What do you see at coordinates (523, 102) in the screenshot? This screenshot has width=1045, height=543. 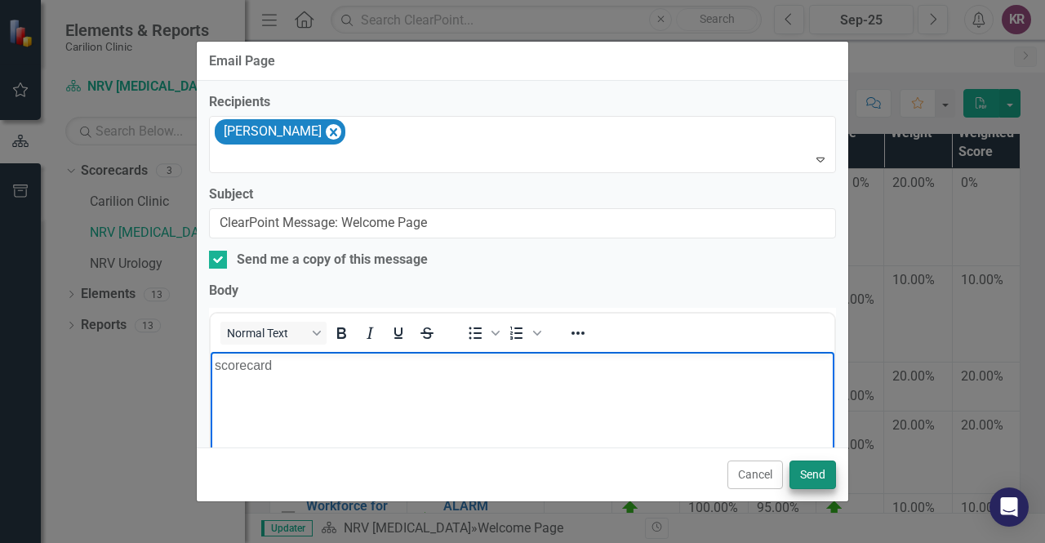 I see `label: Recipients` at bounding box center [523, 102].